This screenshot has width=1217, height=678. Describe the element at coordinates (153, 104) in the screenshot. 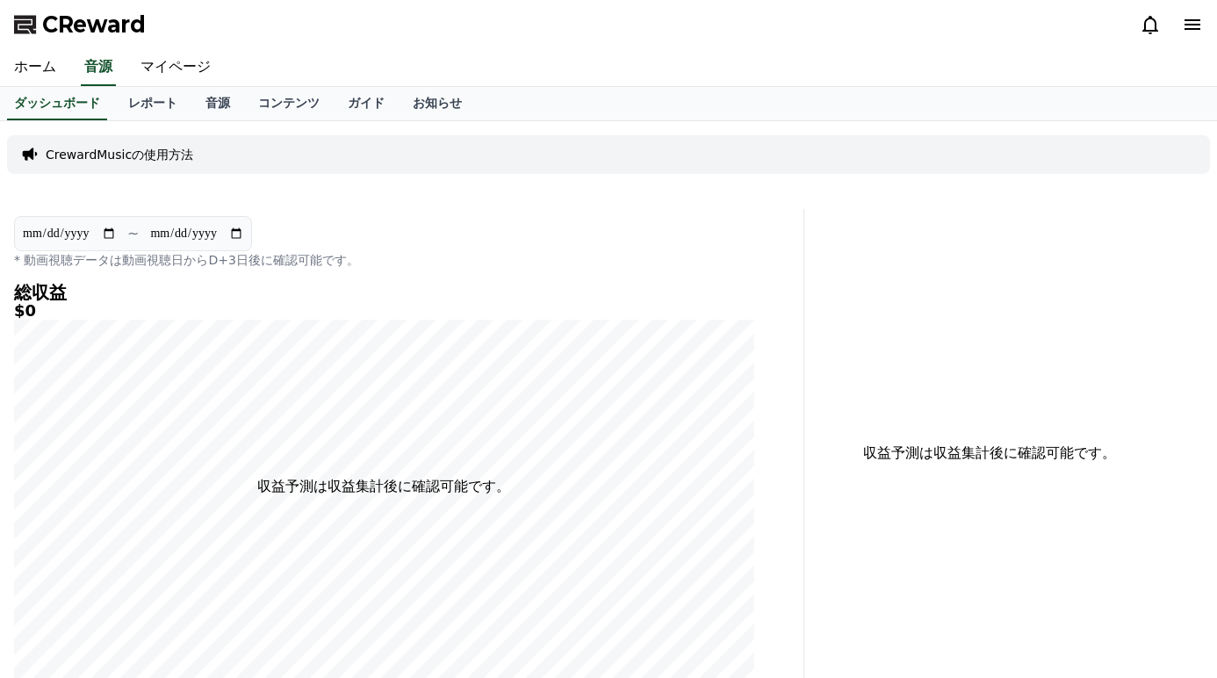

I see `a: レポート` at that location.